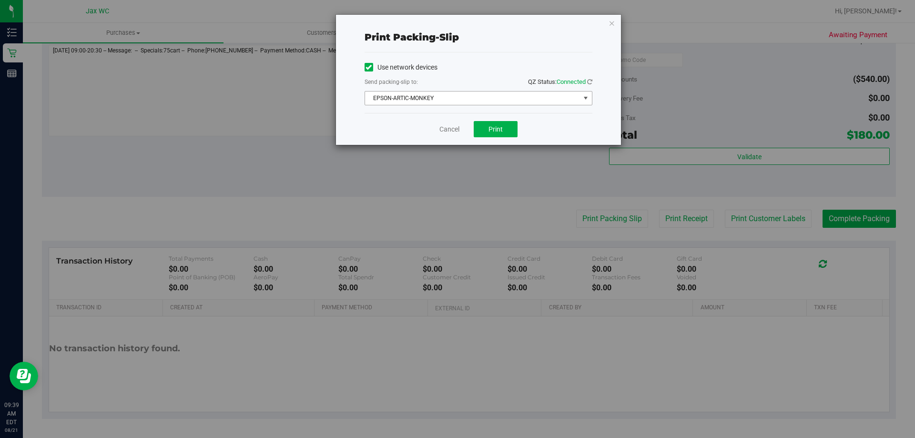 This screenshot has height=438, width=915. I want to click on button: Print, so click(495, 129).